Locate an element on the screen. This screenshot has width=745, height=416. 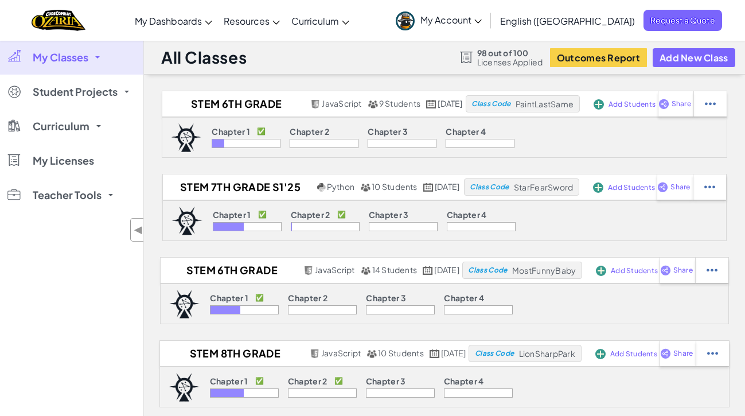
a: Curriculum is located at coordinates (320, 21).